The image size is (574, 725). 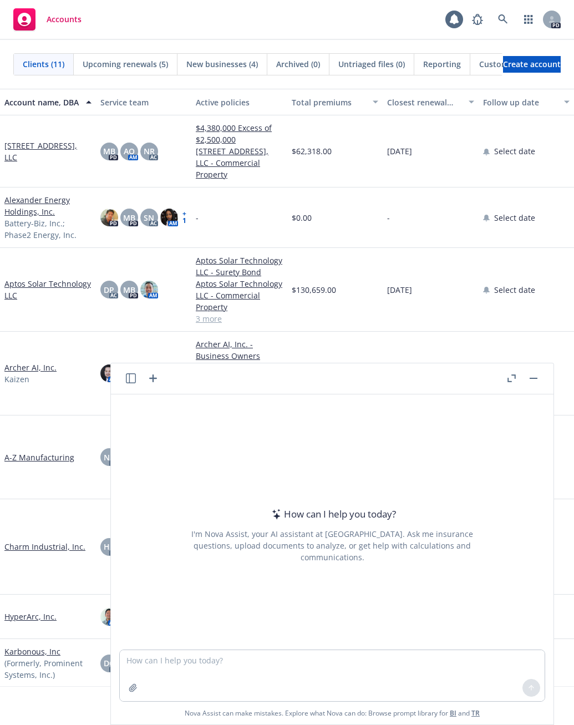 What do you see at coordinates (532, 64) in the screenshot?
I see `span: Create account` at bounding box center [532, 64].